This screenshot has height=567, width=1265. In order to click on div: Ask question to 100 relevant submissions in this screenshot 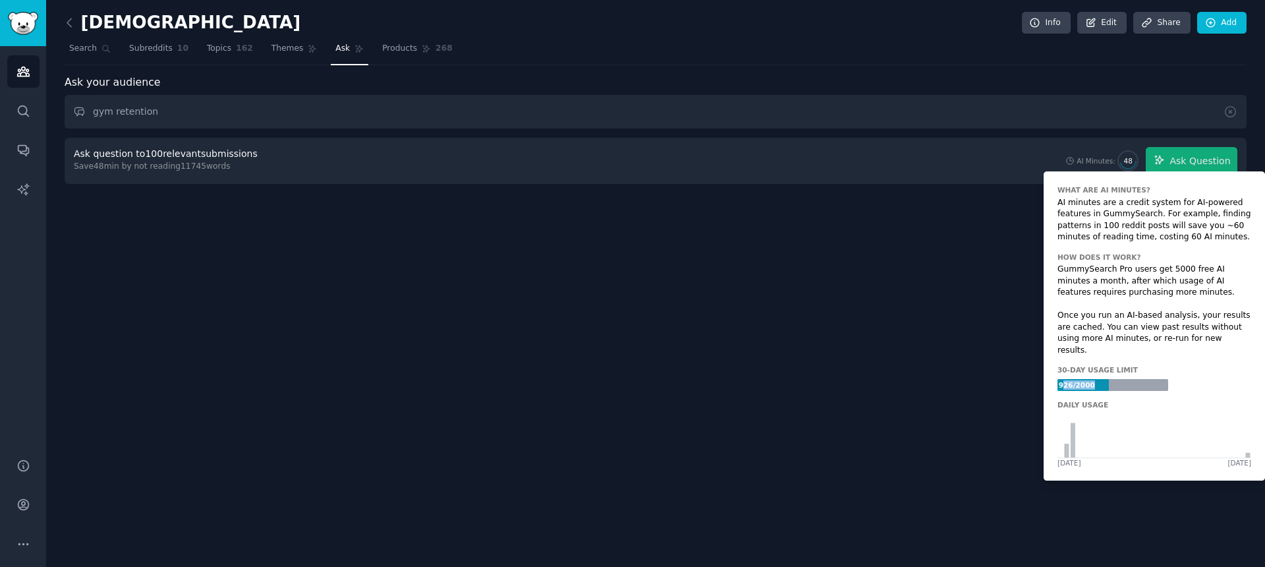, I will do `click(165, 154)`.